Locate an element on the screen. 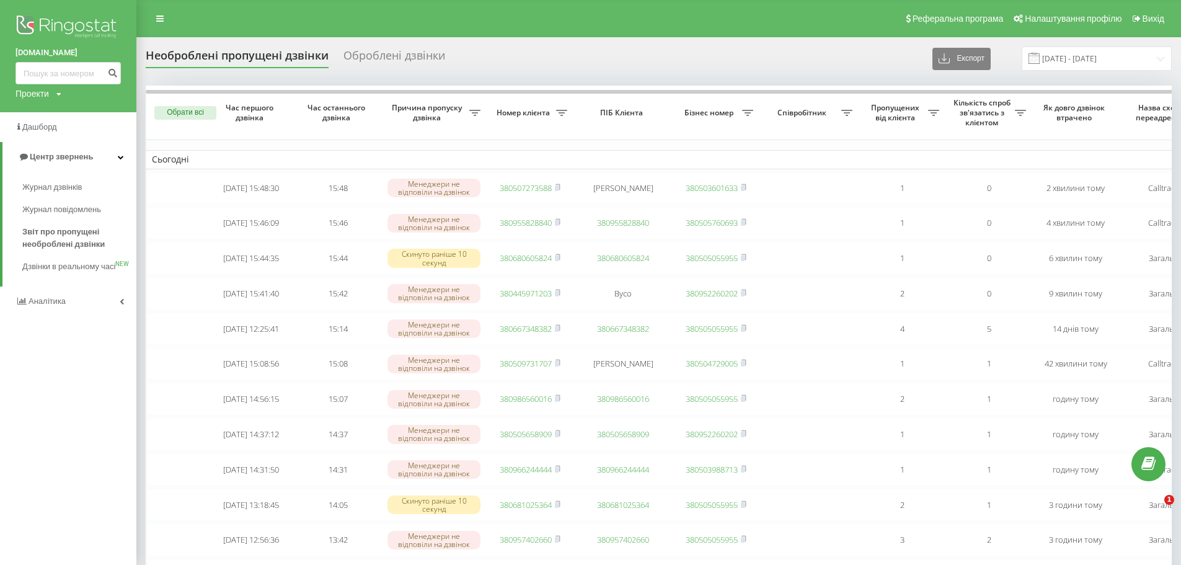  td: 15:42 is located at coordinates (338, 293).